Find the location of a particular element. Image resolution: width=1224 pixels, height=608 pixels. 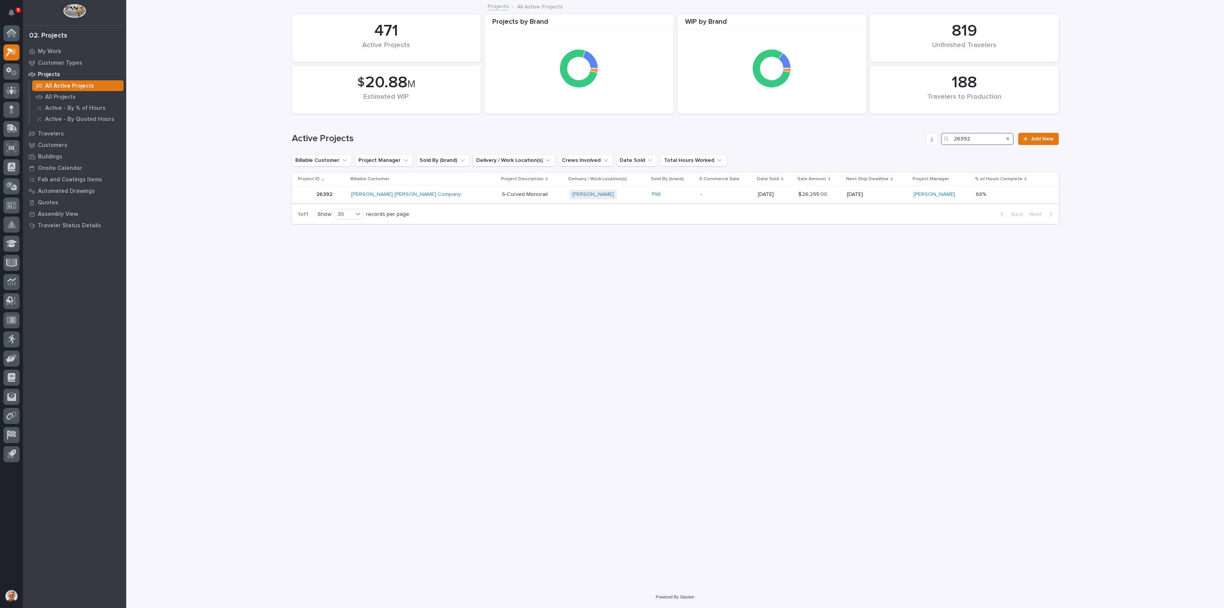

a: PWI is located at coordinates (656, 194).